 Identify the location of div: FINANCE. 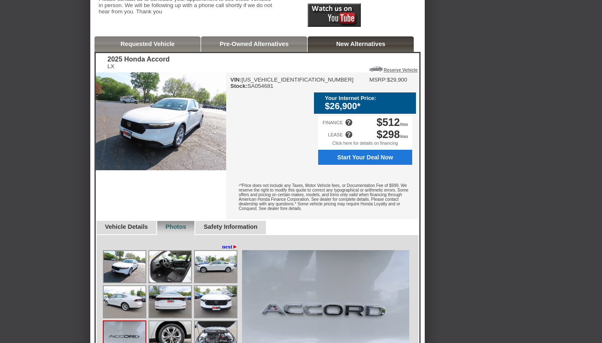
(333, 122).